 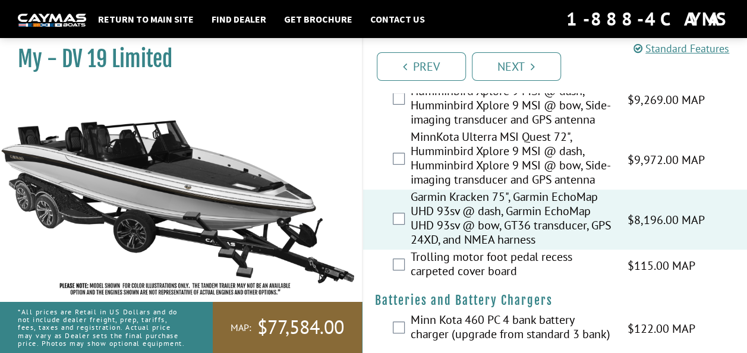 What do you see at coordinates (398, 19) in the screenshot?
I see `a: Contact Us` at bounding box center [398, 19].